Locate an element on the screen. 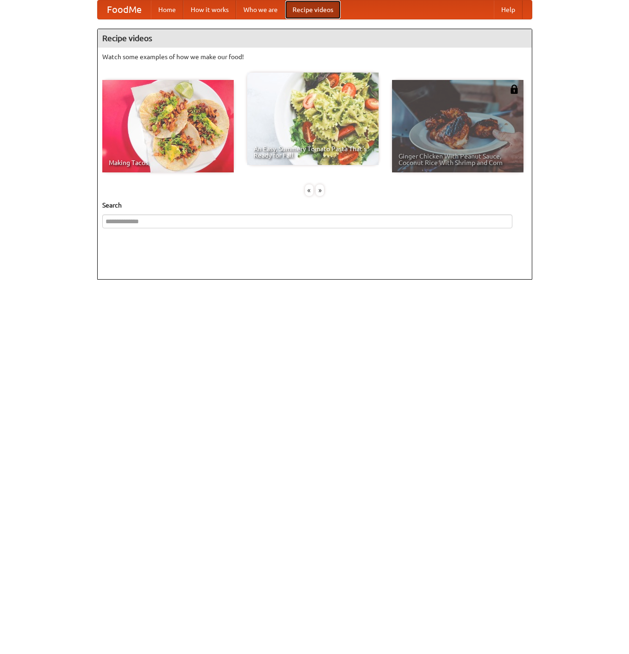 This screenshot has width=629, height=654. a: FoodMe is located at coordinates (124, 10).